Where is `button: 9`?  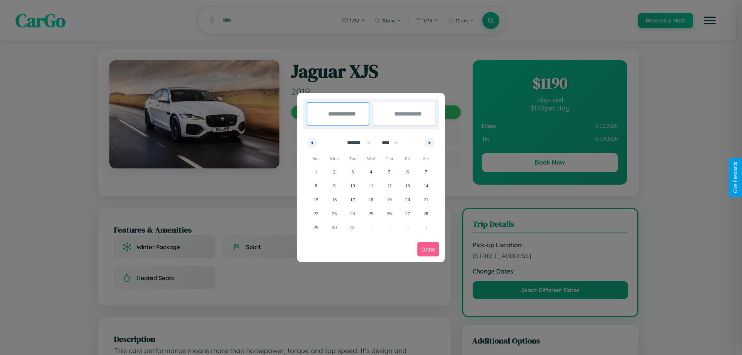
button: 9 is located at coordinates (334, 186).